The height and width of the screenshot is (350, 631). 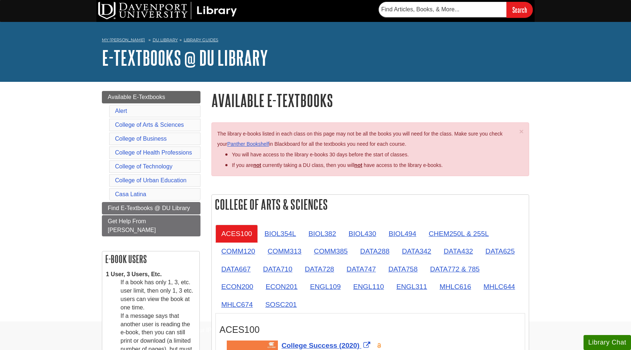 I want to click on a: Library Guides, so click(x=201, y=40).